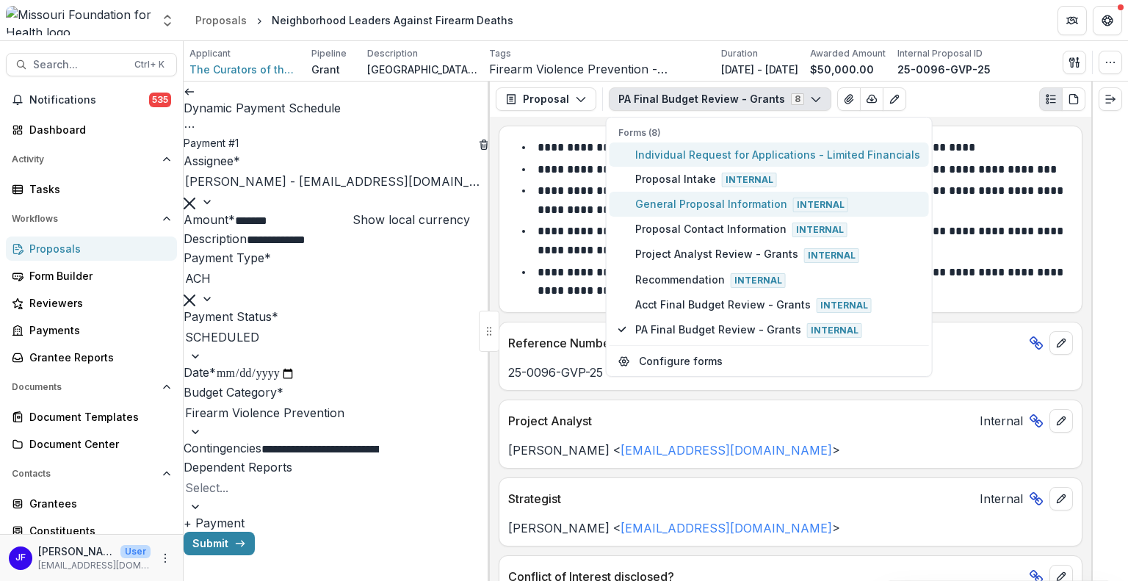 The width and height of the screenshot is (1128, 581). Describe the element at coordinates (91, 387) in the screenshot. I see `button: Open Documents` at that location.